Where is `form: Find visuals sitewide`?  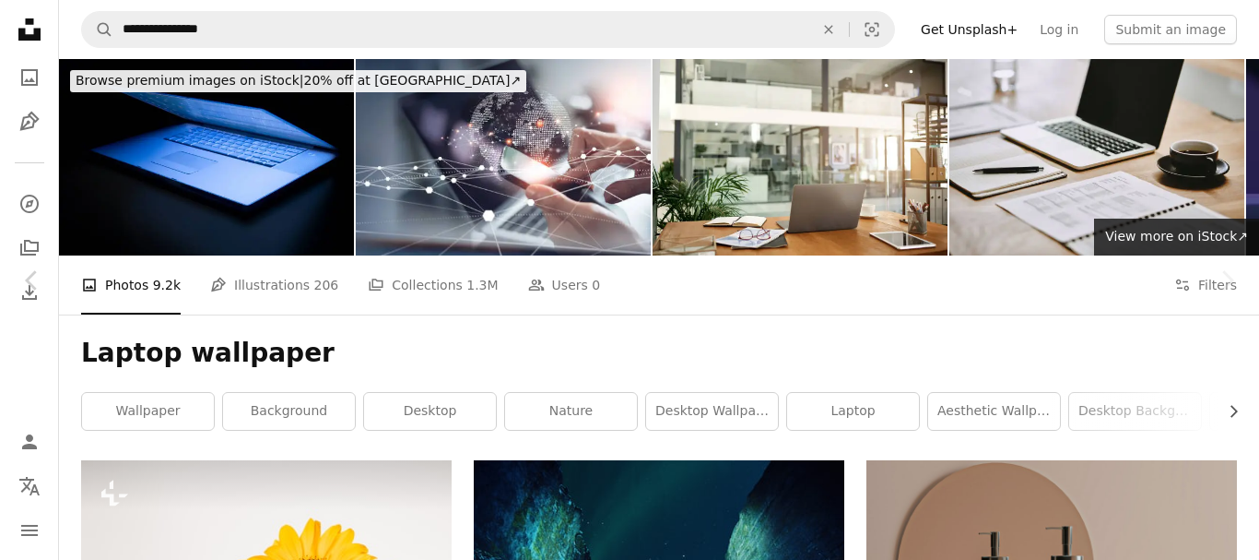
form: Find visuals sitewide is located at coordinates (488, 29).